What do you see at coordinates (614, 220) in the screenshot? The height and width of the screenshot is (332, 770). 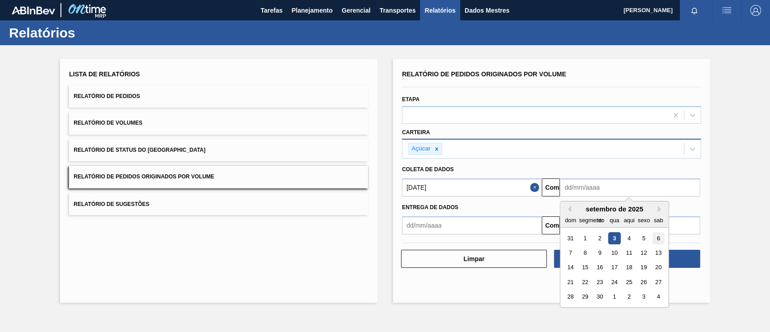 I see `font: qua` at bounding box center [614, 220].